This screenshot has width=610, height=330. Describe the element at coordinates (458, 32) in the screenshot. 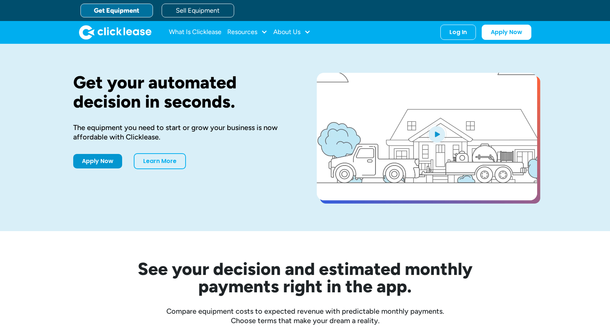

I see `div: Log In` at that location.